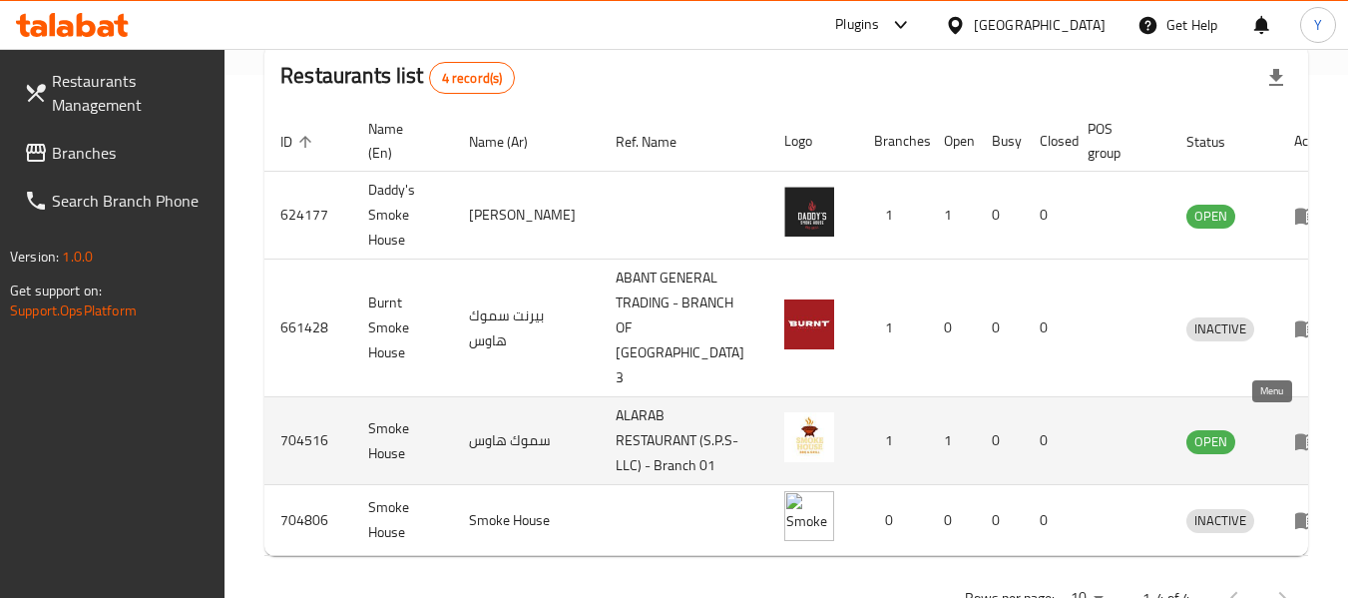  What do you see at coordinates (809, 324) in the screenshot?
I see `img: Burnt Smoke House` at bounding box center [809, 324].